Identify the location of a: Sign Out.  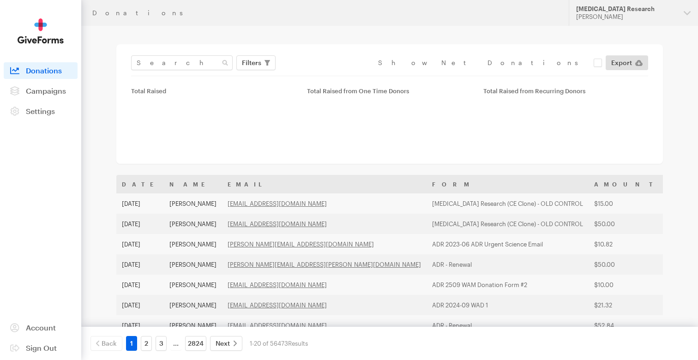
(41, 348).